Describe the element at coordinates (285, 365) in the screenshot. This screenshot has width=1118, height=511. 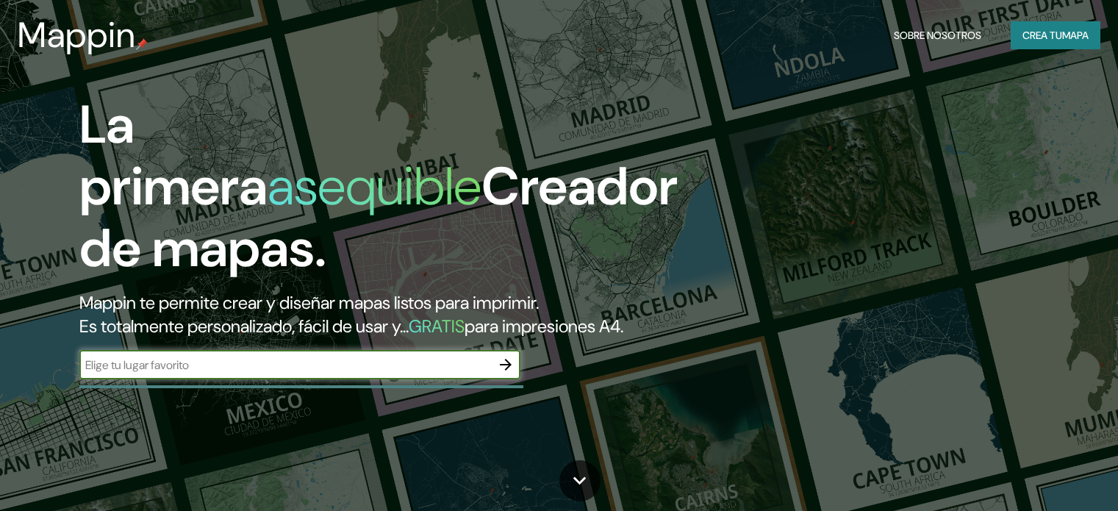
I see `input: Elige tu lugar favorito` at that location.